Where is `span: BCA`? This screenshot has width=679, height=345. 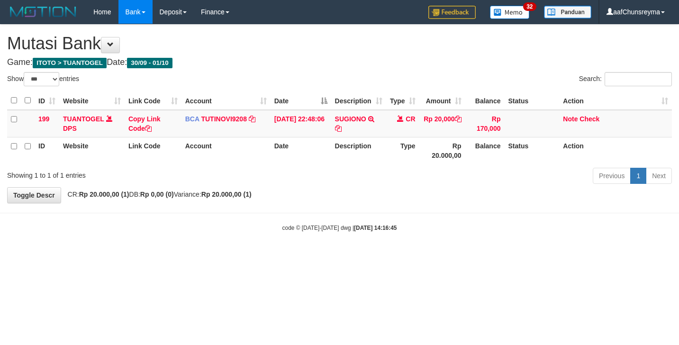 span: BCA is located at coordinates (192, 119).